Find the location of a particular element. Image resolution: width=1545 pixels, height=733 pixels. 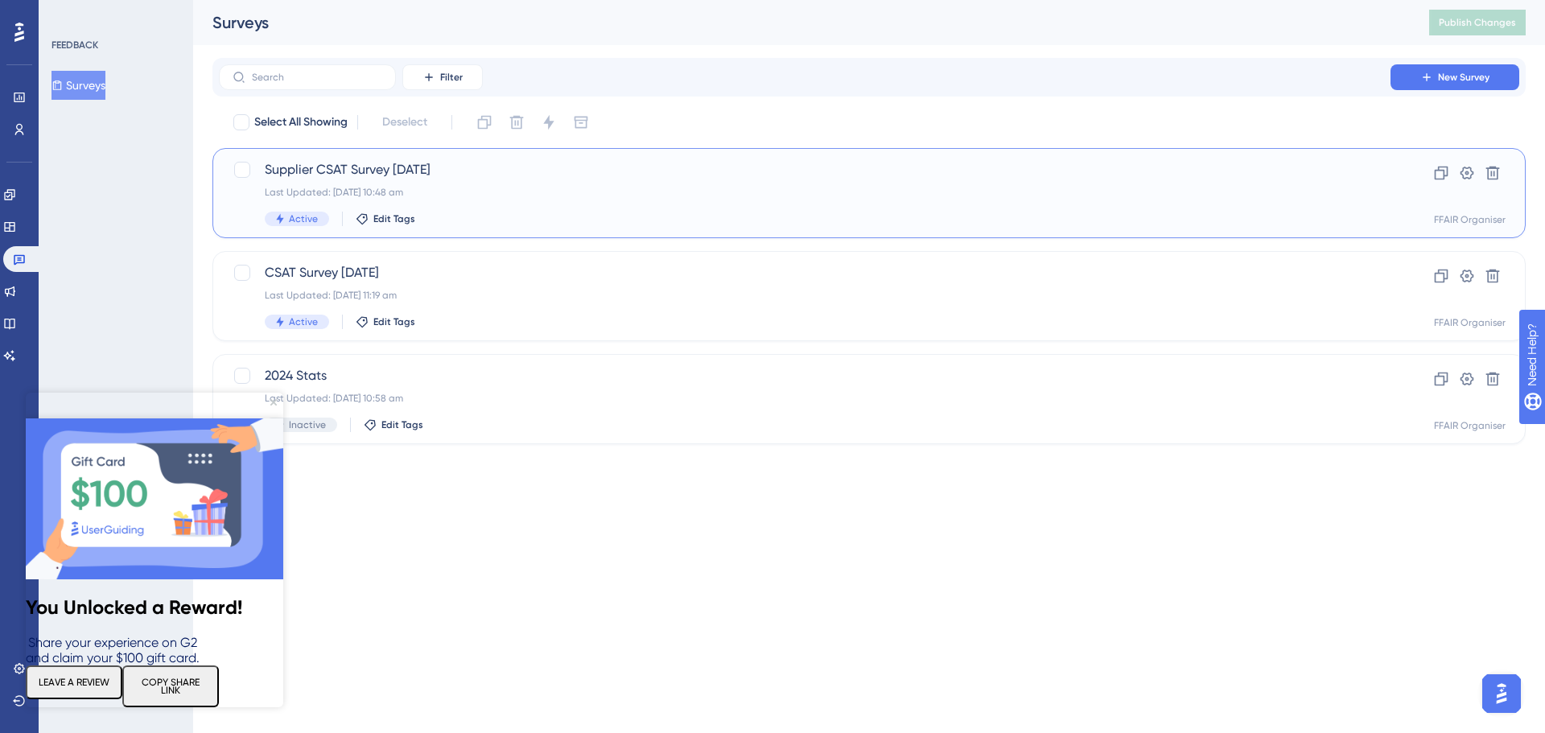

span: New Survey is located at coordinates (1464, 77).